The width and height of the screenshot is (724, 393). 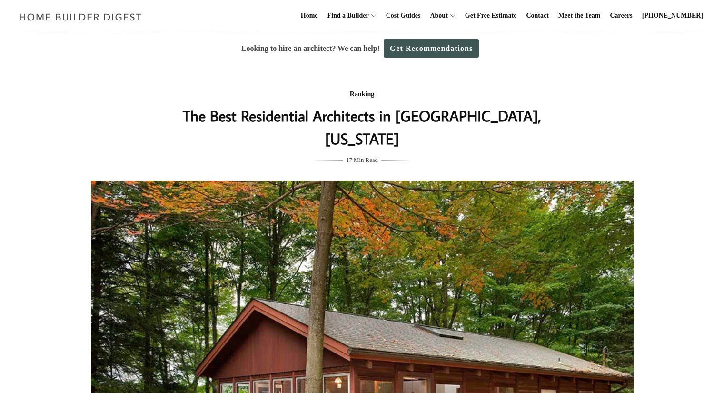 I want to click on a: Meet the Team, so click(x=579, y=16).